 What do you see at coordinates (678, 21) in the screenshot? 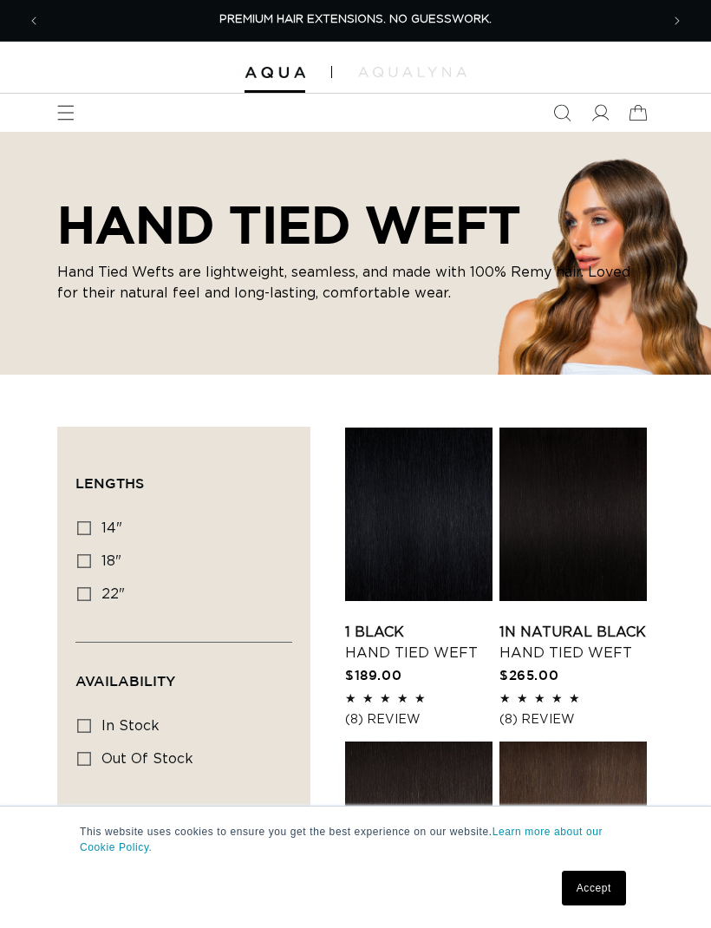
I see `button: Next announcement` at bounding box center [678, 21].